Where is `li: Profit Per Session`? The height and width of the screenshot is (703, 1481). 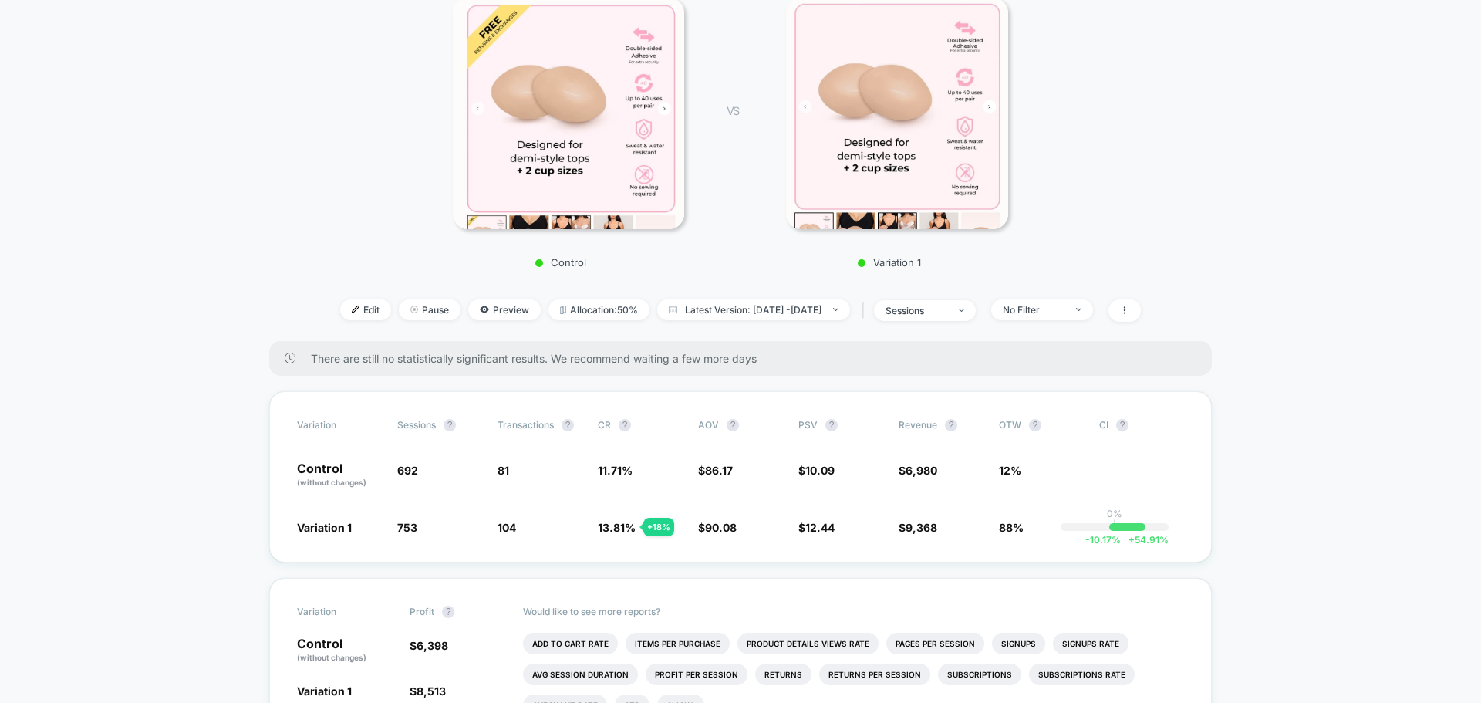 li: Profit Per Session is located at coordinates (697, 674).